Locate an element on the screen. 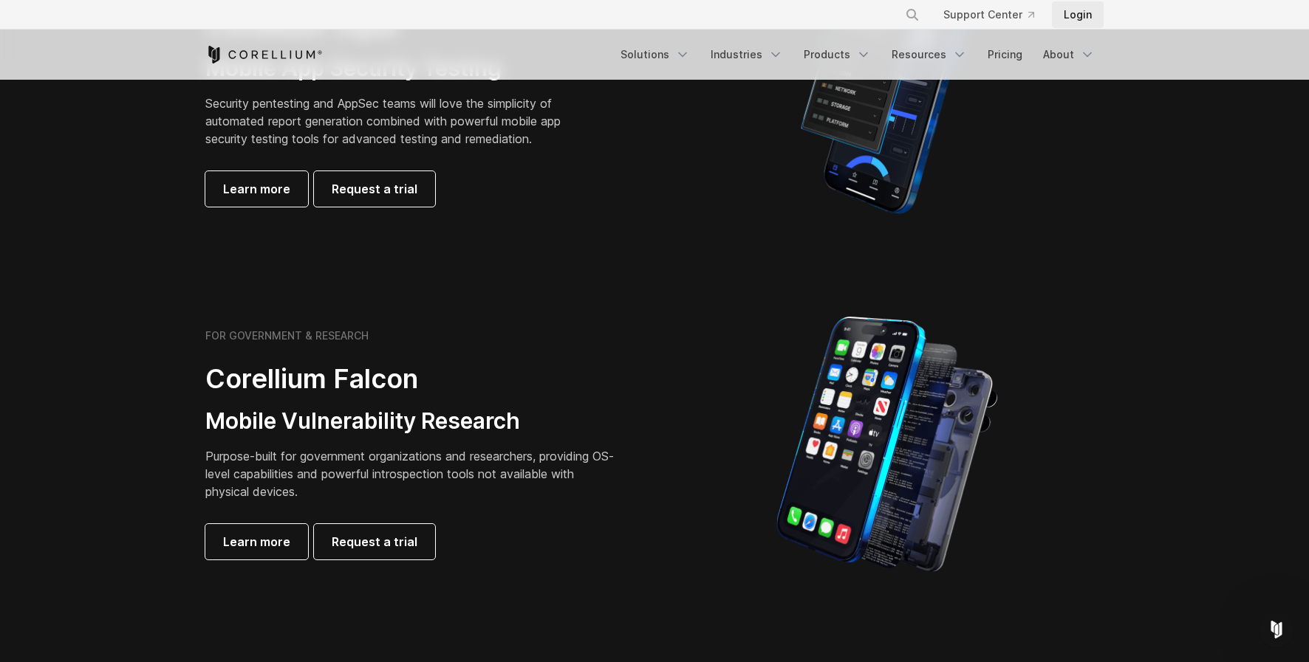  a: Support Center is located at coordinates (988, 15).